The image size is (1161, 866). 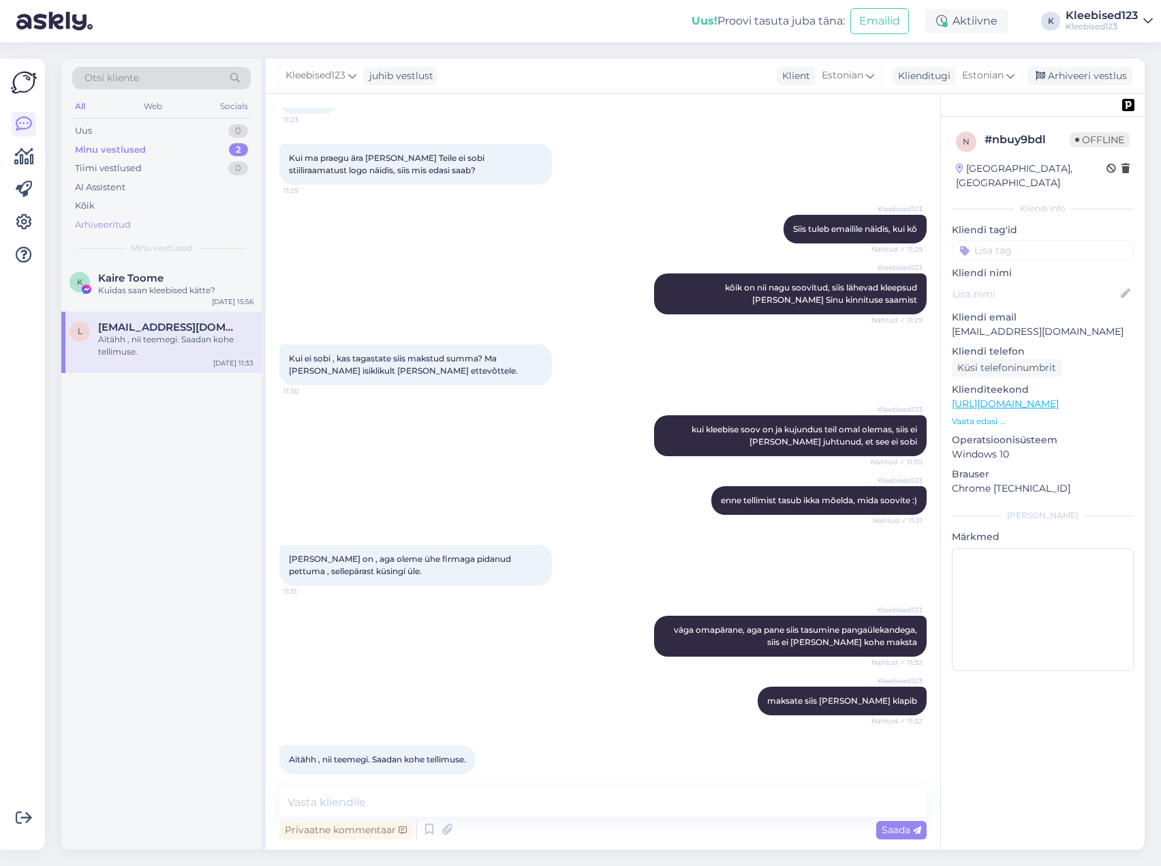 I want to click on div: Kõik, so click(x=85, y=206).